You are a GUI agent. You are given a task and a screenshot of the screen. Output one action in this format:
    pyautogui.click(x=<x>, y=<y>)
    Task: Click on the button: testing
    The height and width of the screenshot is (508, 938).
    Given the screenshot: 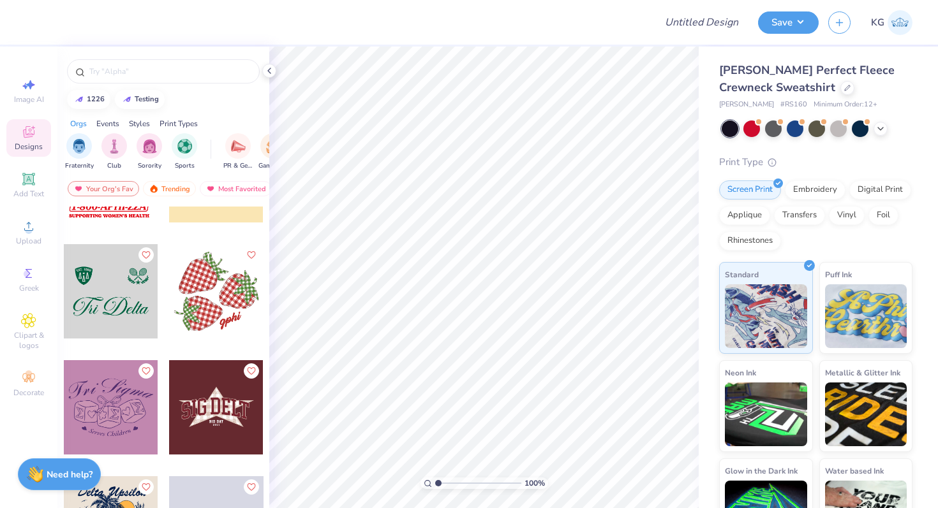 What is the action you would take?
    pyautogui.click(x=140, y=100)
    